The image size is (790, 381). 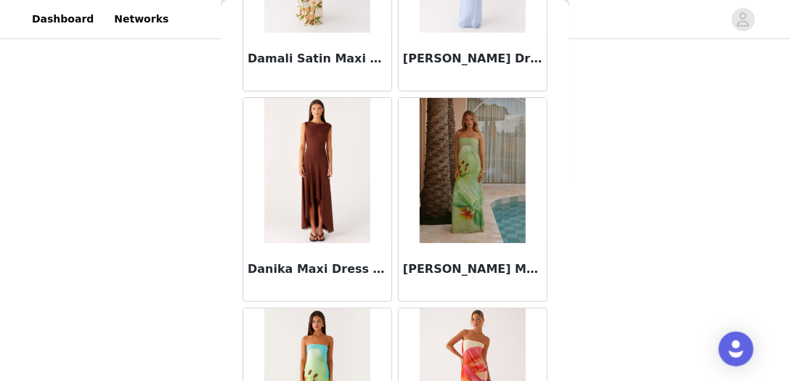 What do you see at coordinates (317, 171) in the screenshot?
I see `img: Danika Maxi Dress - Chocolate` at bounding box center [317, 171].